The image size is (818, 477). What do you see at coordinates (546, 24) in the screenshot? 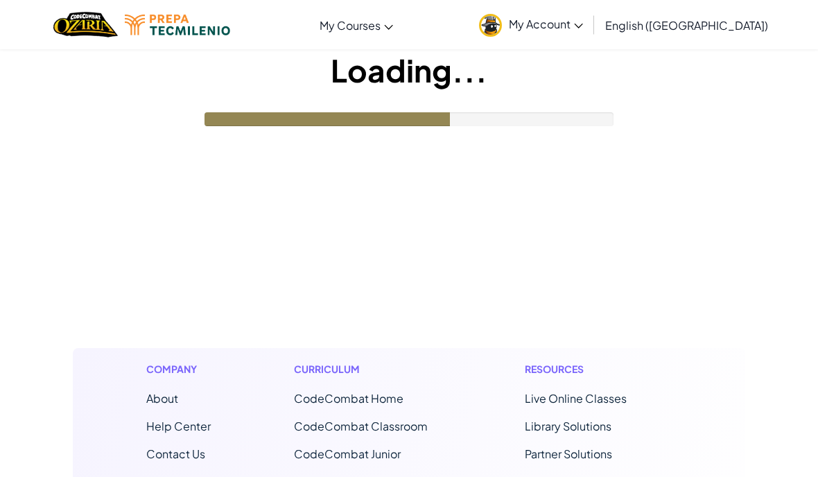
I see `span: My Account` at bounding box center [546, 24].